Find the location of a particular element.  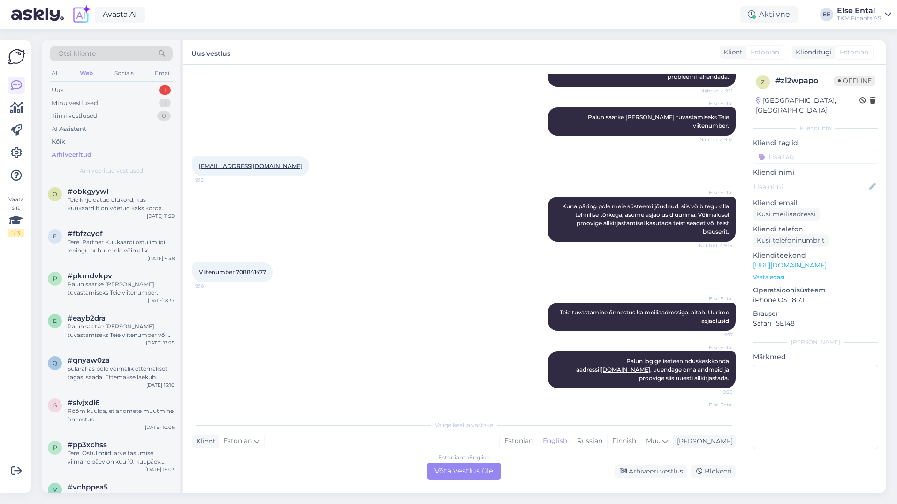

div: Klienditugi is located at coordinates (812, 52).